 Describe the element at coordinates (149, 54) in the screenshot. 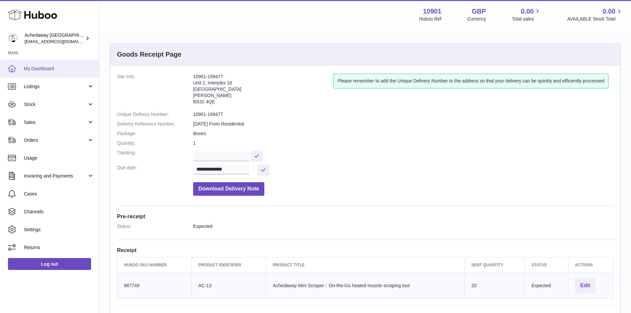

I see `h3: Goods Receipt Page` at that location.